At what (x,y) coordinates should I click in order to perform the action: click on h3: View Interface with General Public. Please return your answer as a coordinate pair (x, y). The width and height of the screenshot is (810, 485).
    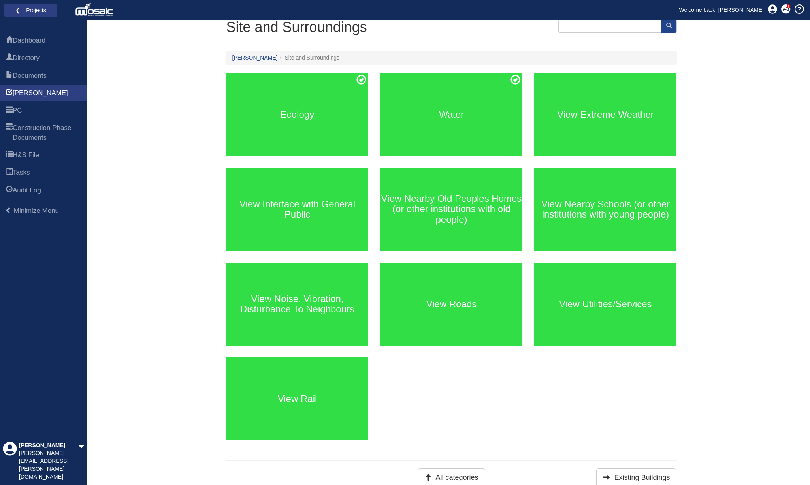
    Looking at the image, I should click on (298, 210).